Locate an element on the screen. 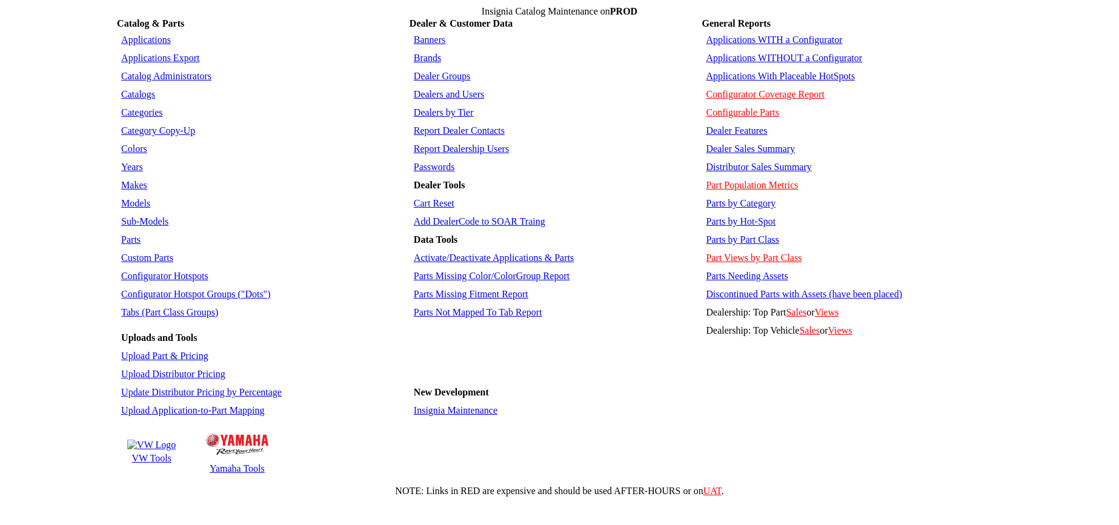 Image resolution: width=1119 pixels, height=525 pixels. a: Colors is located at coordinates (134, 148).